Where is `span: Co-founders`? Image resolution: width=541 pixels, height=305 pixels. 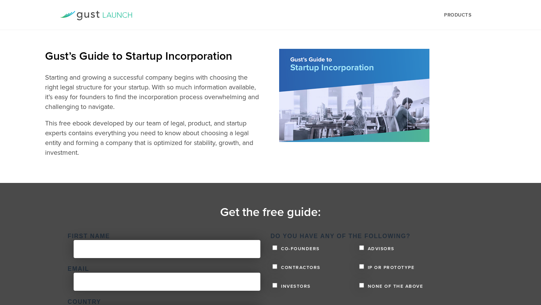
span: Co-founders is located at coordinates (300, 249).